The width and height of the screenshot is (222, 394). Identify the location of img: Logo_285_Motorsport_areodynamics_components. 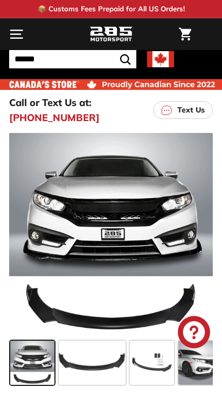
(111, 34).